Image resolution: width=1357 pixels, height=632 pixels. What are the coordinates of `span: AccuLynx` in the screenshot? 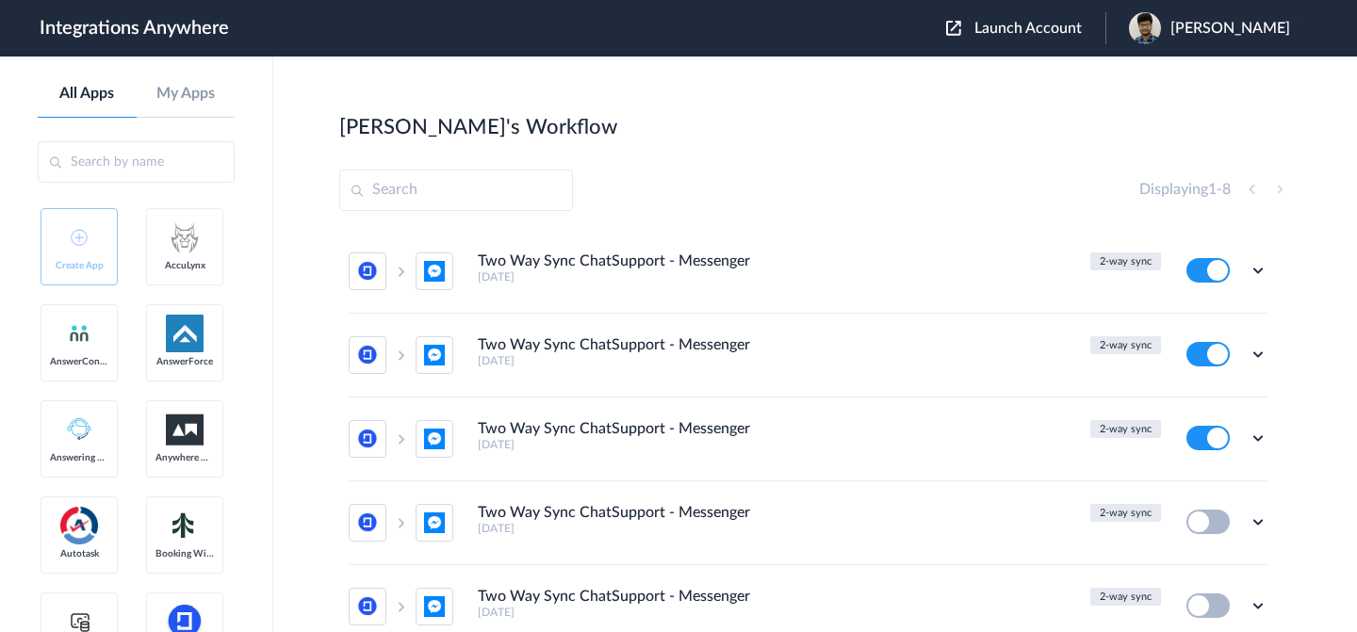 It's located at (185, 266).